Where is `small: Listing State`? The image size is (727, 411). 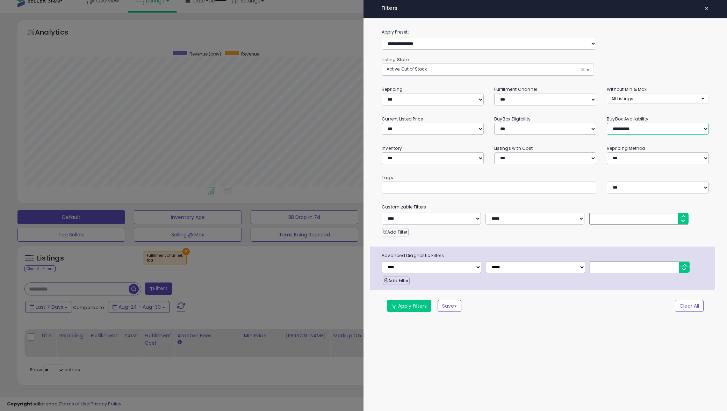 small: Listing State is located at coordinates (395, 59).